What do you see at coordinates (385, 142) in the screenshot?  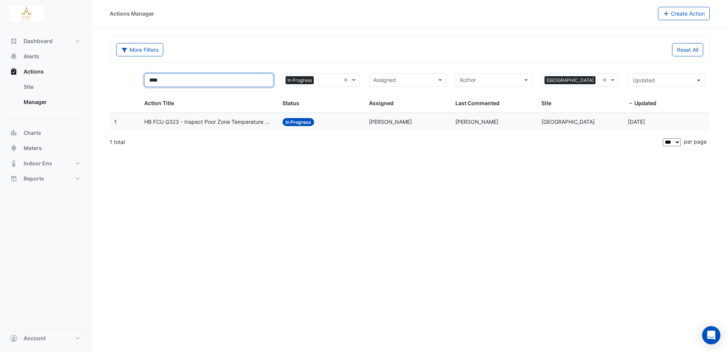 I see `div: 1 total` at bounding box center [385, 142].